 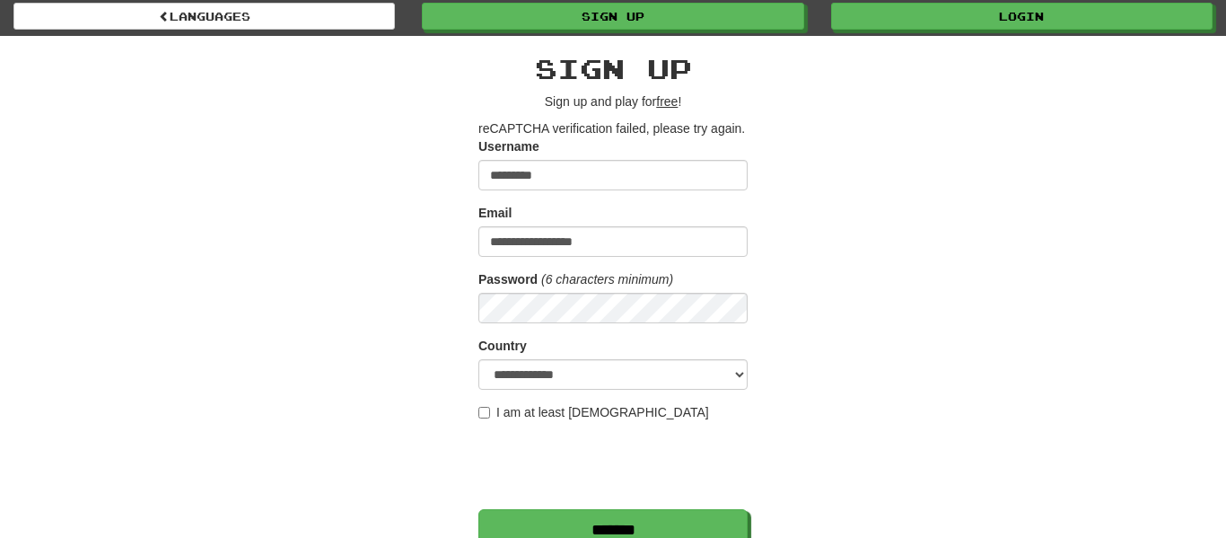 What do you see at coordinates (503, 346) in the screenshot?
I see `label: Country` at bounding box center [503, 346].